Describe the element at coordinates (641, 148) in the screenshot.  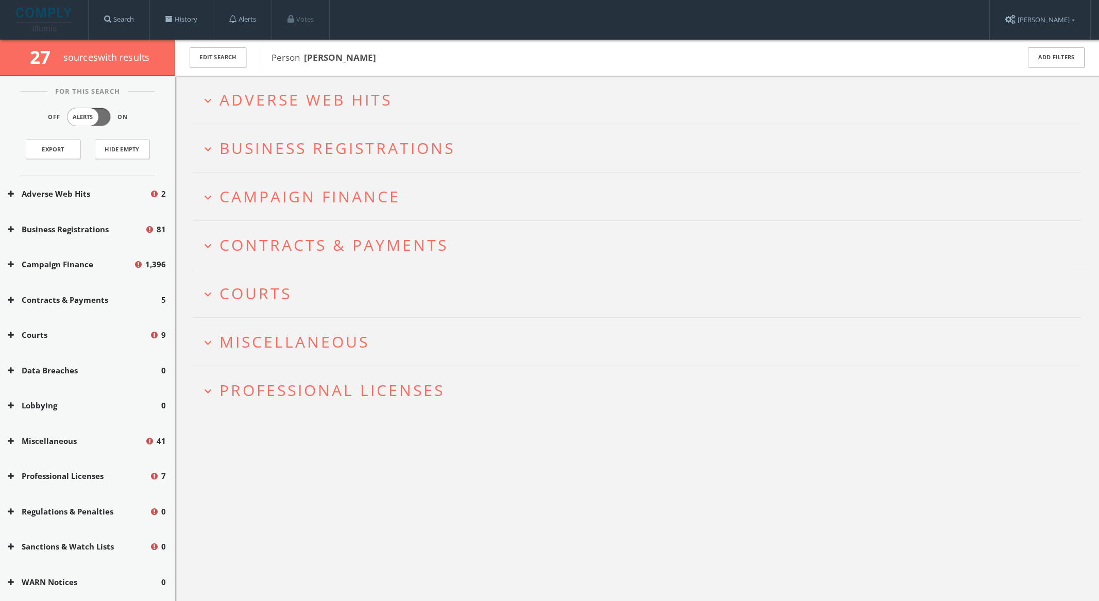
I see `button: expand_moreBusiness Registrations` at that location.